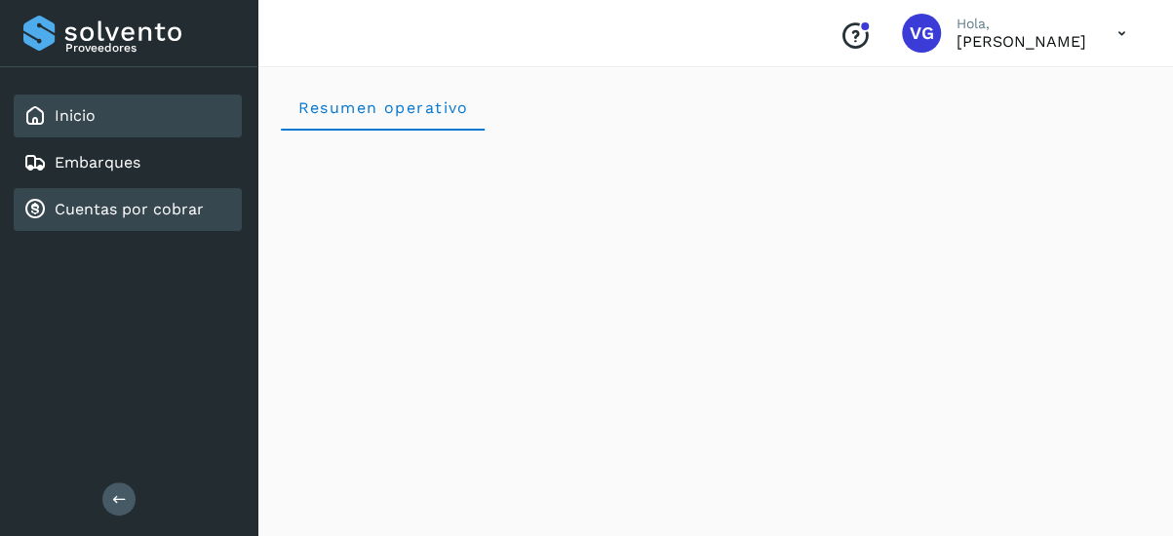  What do you see at coordinates (1021, 41) in the screenshot?
I see `p: VIRIDIANA GONZALEZ MENDOZA` at bounding box center [1021, 41].